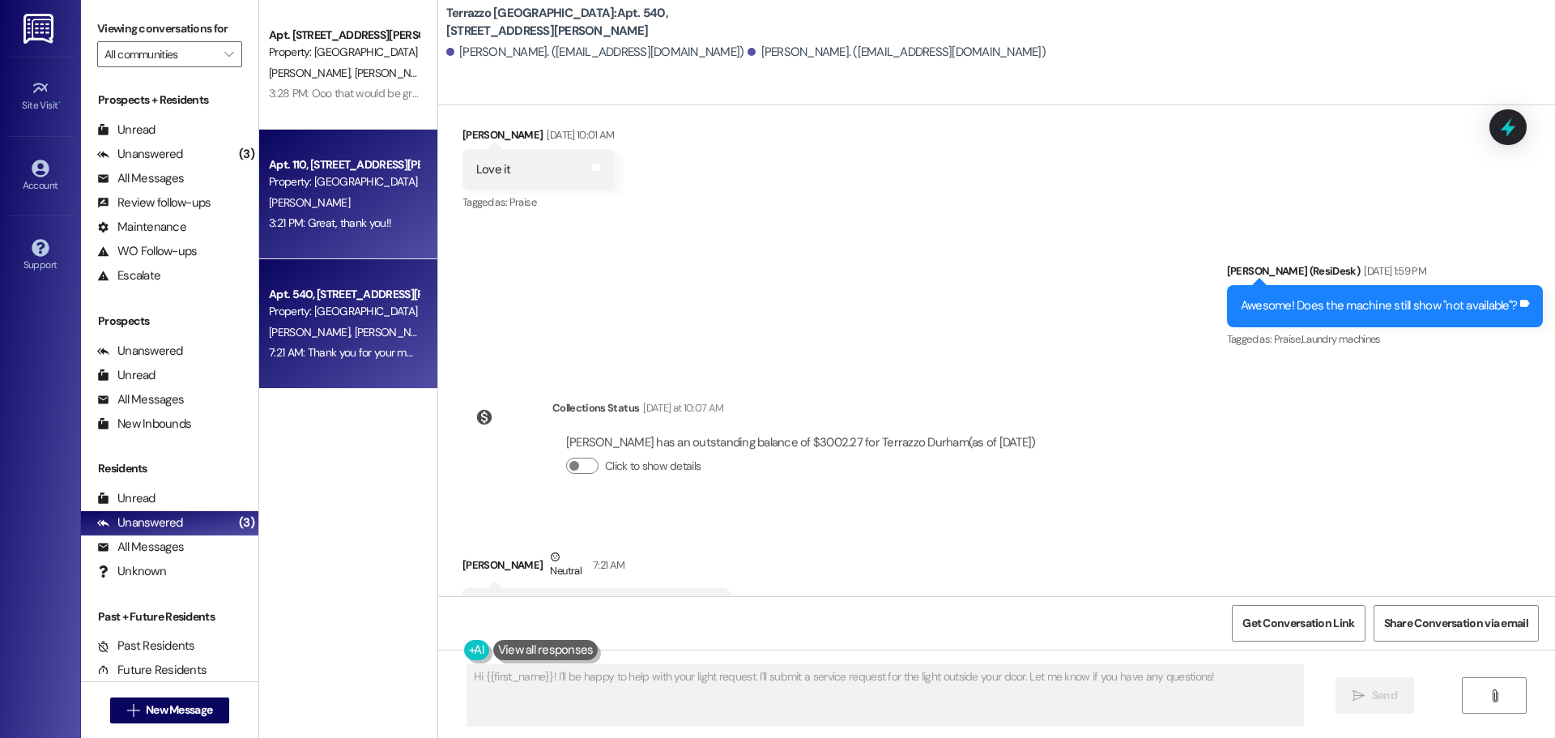 Image resolution: width=1555 pixels, height=738 pixels. I want to click on a: Account, so click(41, 177).